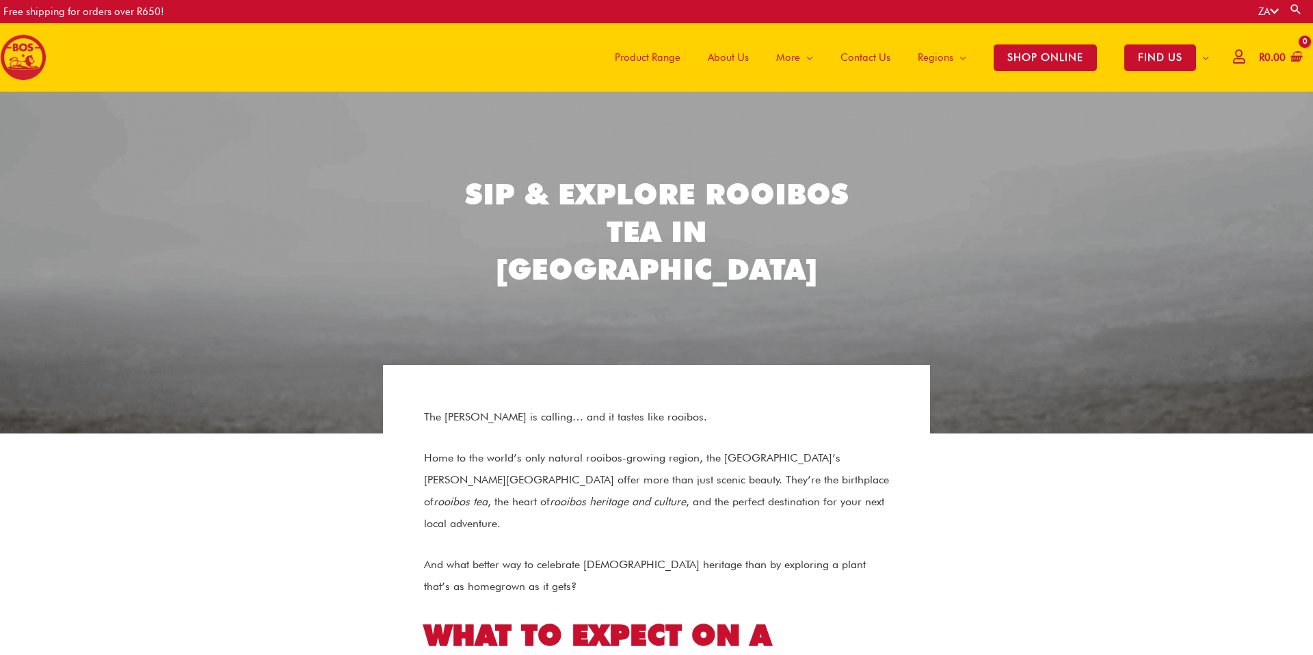 The height and width of the screenshot is (655, 1313). Describe the element at coordinates (647, 57) in the screenshot. I see `span: Product Range` at that location.